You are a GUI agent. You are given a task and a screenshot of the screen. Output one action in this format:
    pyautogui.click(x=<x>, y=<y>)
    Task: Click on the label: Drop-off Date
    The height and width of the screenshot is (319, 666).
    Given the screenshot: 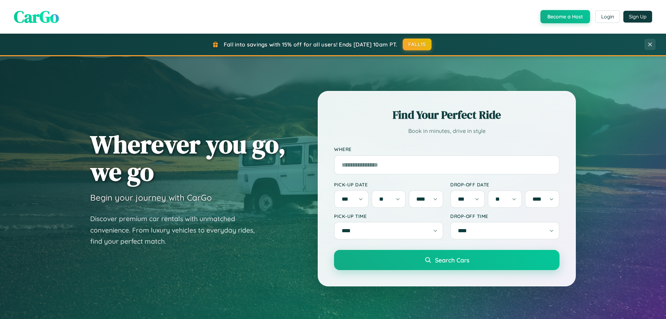 What is the action you would take?
    pyautogui.click(x=505, y=184)
    